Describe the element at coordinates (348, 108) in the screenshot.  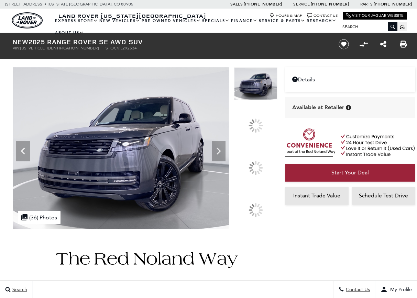
I see `div: Vehicle is in stock and ready for immediate delivery. Due to demand, availability is subject to c...` at that location.